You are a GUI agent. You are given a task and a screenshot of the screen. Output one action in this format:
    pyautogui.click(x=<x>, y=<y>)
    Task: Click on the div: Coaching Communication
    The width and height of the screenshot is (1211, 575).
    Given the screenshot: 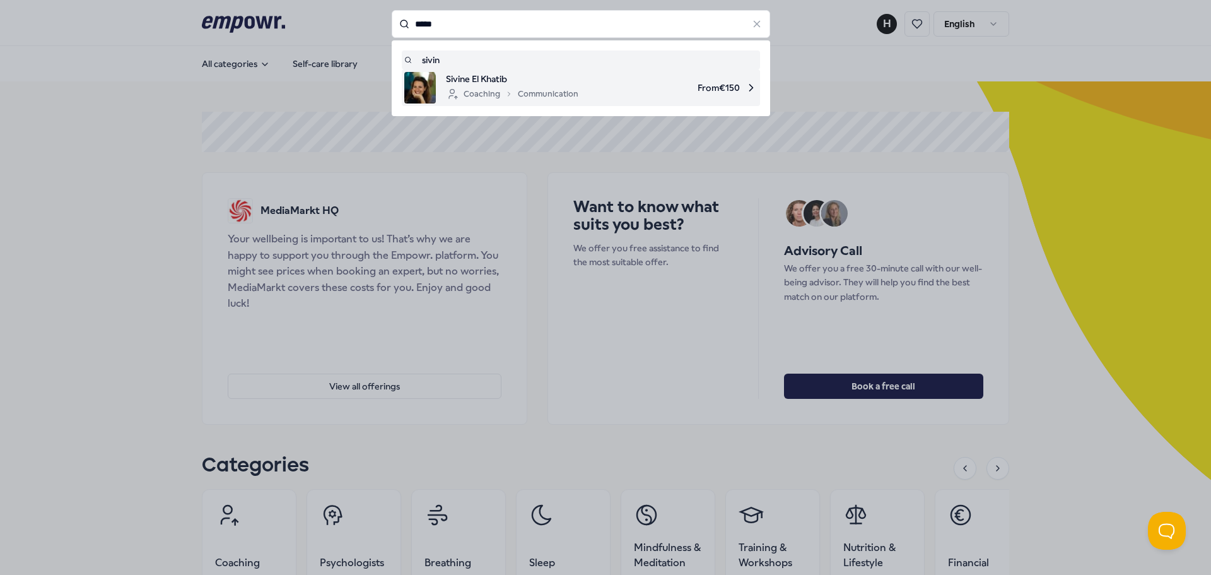 What is the action you would take?
    pyautogui.click(x=512, y=94)
    